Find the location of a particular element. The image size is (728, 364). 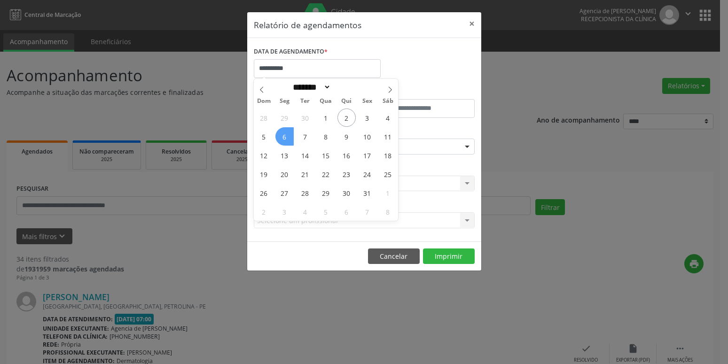

span: Outubro 21, 2025 is located at coordinates (305, 174).